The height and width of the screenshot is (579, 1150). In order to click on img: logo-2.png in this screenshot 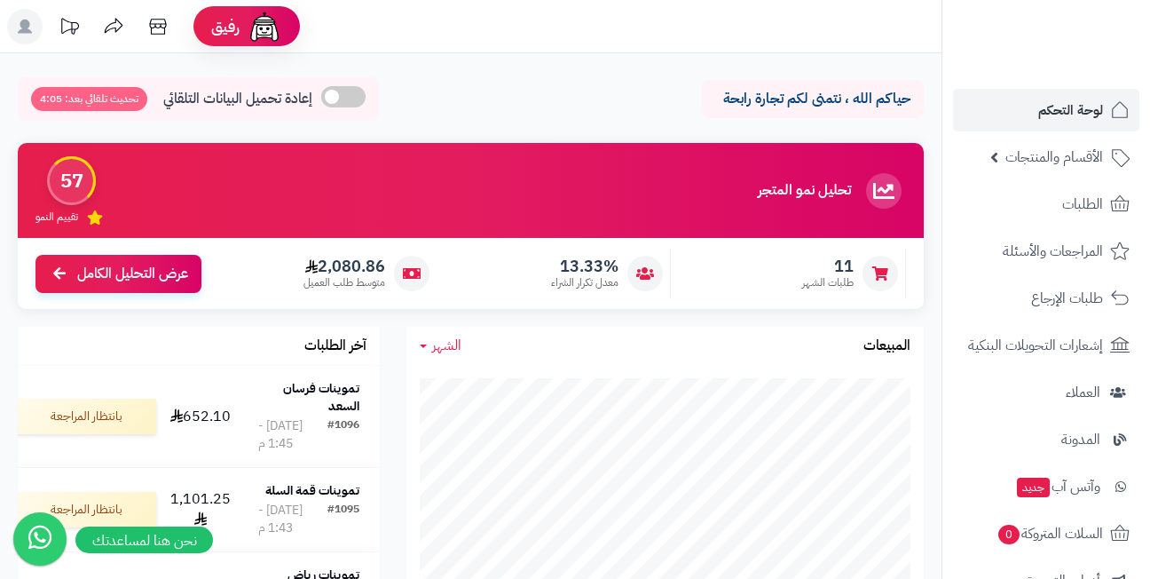, I will do `click(1081, 63)`.